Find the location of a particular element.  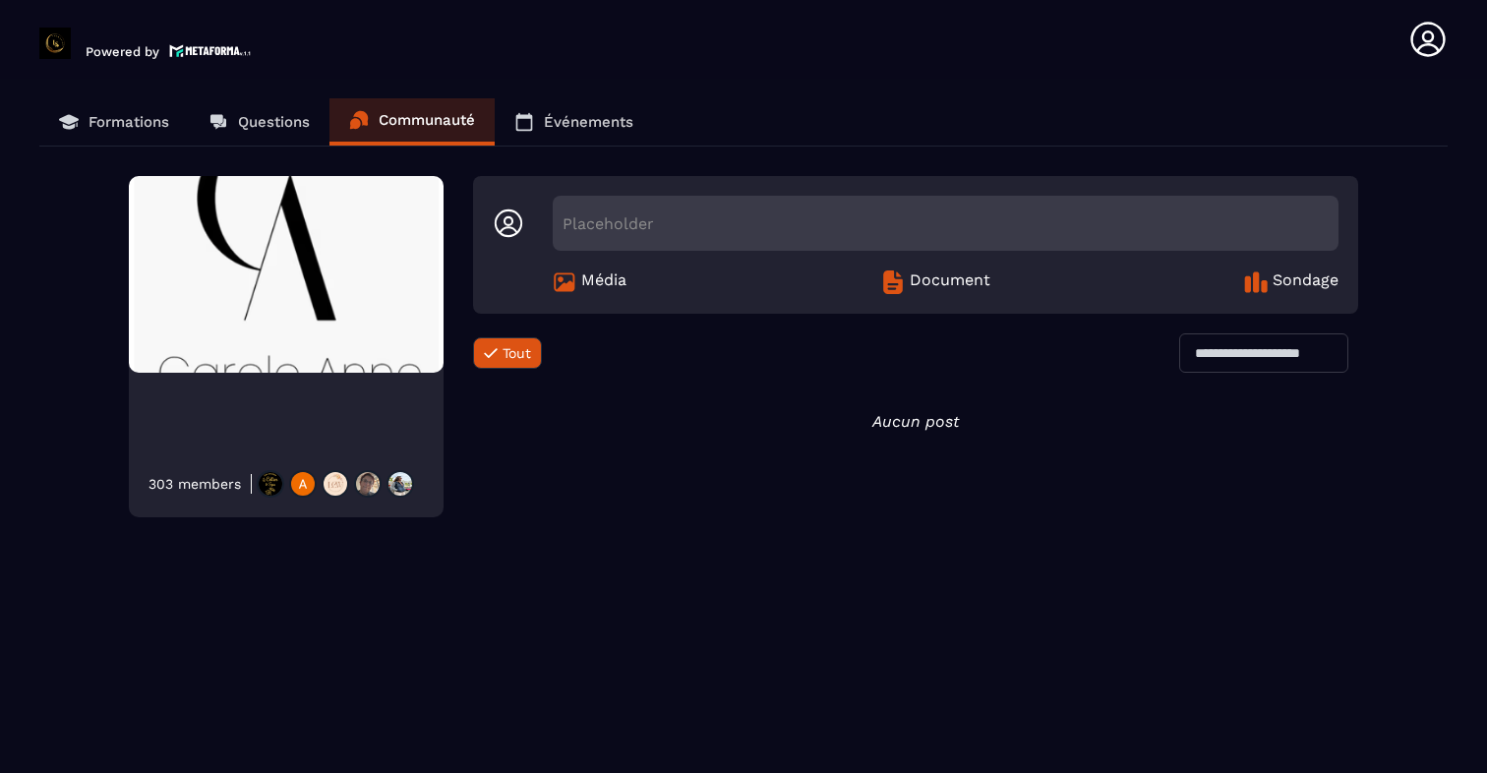

a: Événements is located at coordinates (573, 122).